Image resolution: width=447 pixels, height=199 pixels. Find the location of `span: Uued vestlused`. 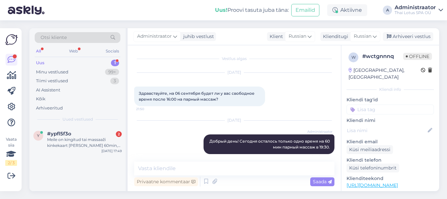

span: Uued vestlused is located at coordinates (78, 119).